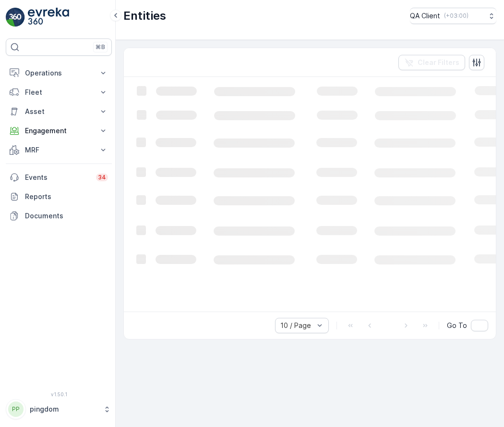 The height and width of the screenshot is (427, 504). Describe the element at coordinates (66, 216) in the screenshot. I see `p: Documents` at that location.